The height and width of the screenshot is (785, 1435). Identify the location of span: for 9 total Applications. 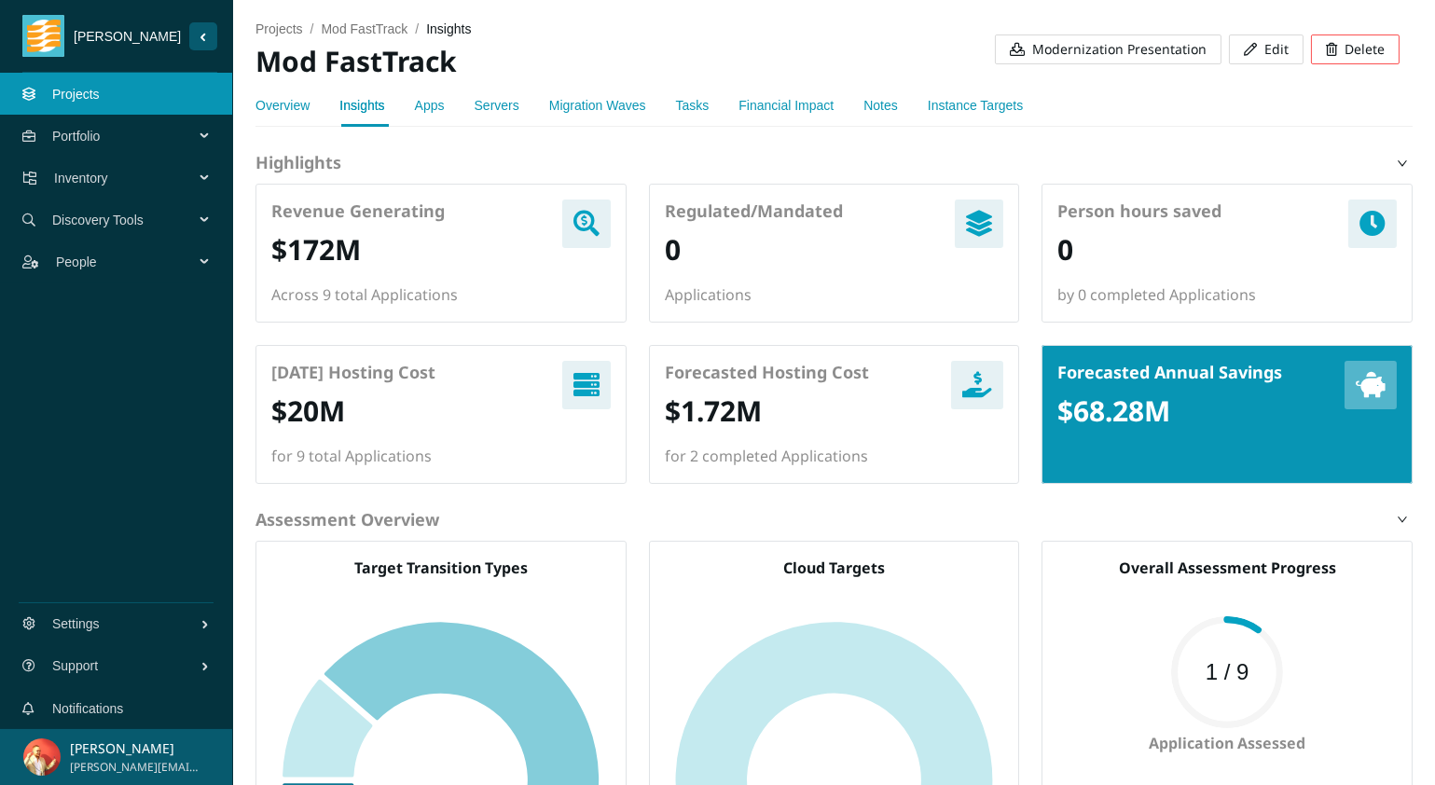
(353, 456).